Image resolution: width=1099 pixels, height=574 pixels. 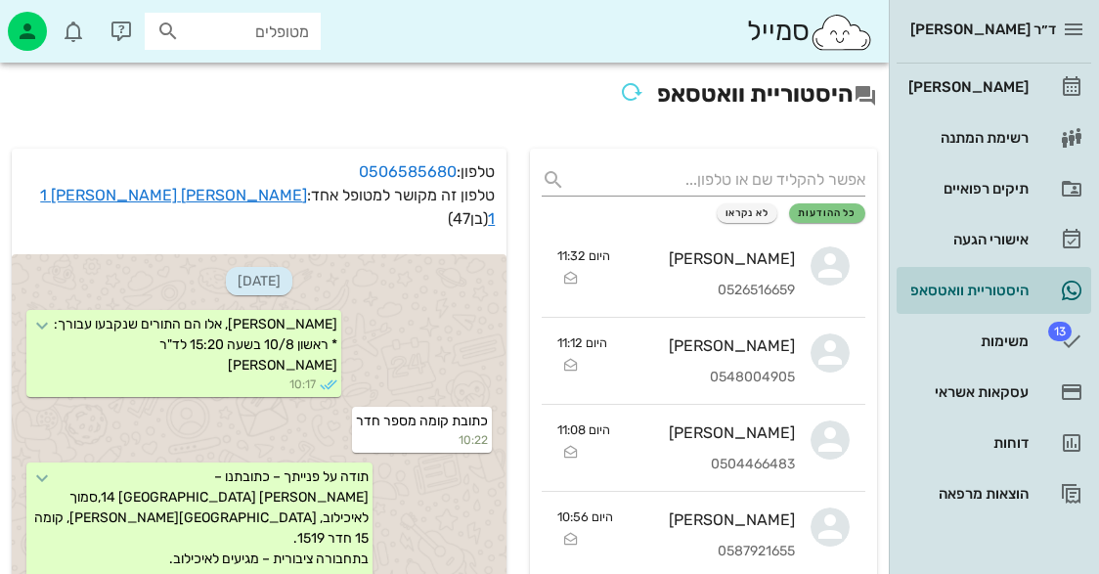 I want to click on button: לא נקראו, so click(x=747, y=213).